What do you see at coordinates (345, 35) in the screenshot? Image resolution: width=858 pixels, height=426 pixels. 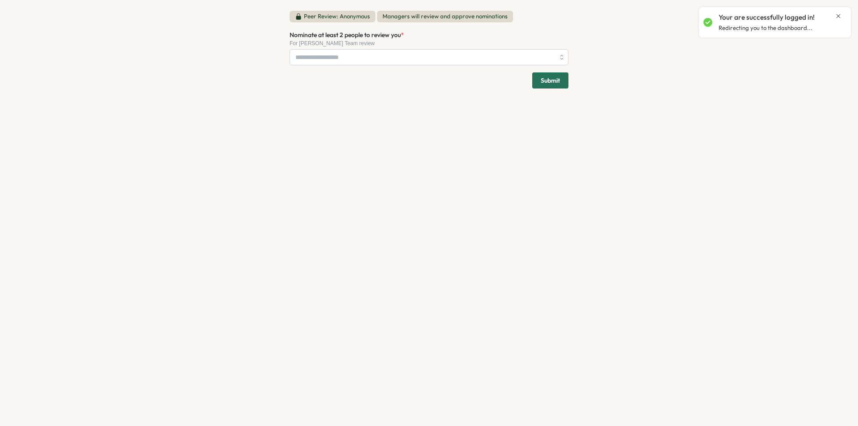 I see `span: Nominate at least 2 people to review you` at bounding box center [345, 35].